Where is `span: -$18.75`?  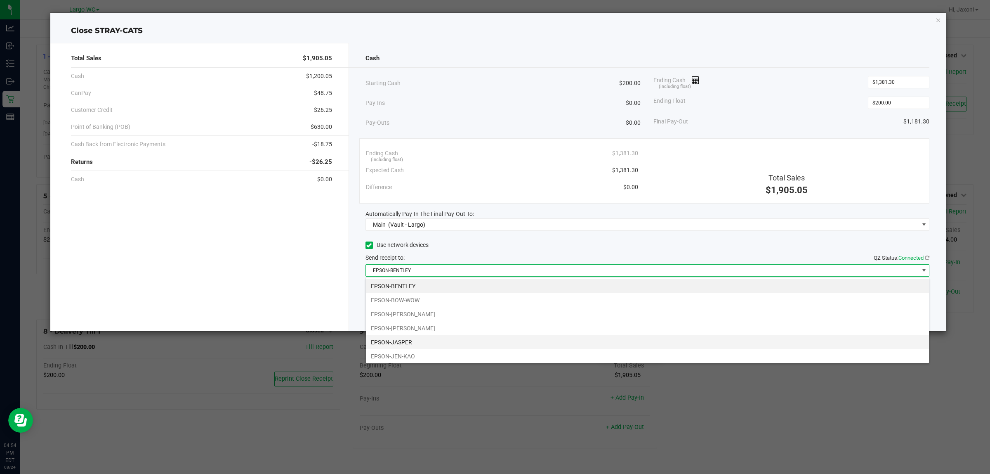 span: -$18.75 is located at coordinates (322, 144).